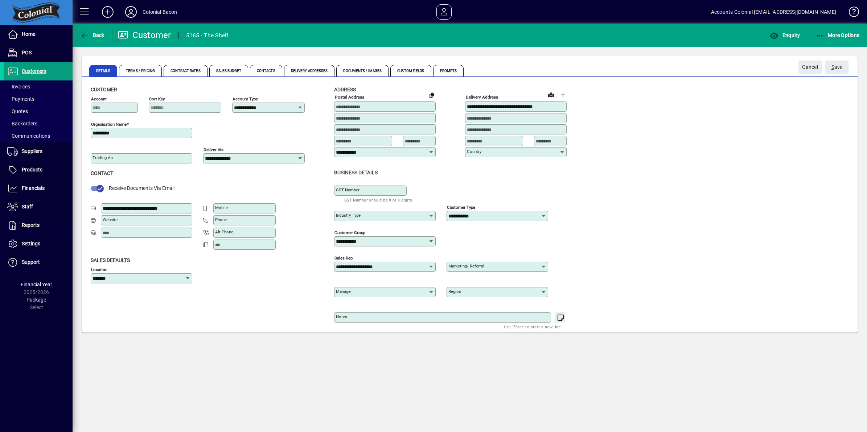 Image resolution: width=867 pixels, height=432 pixels. What do you see at coordinates (36, 300) in the screenshot?
I see `span: Package` at bounding box center [36, 300].